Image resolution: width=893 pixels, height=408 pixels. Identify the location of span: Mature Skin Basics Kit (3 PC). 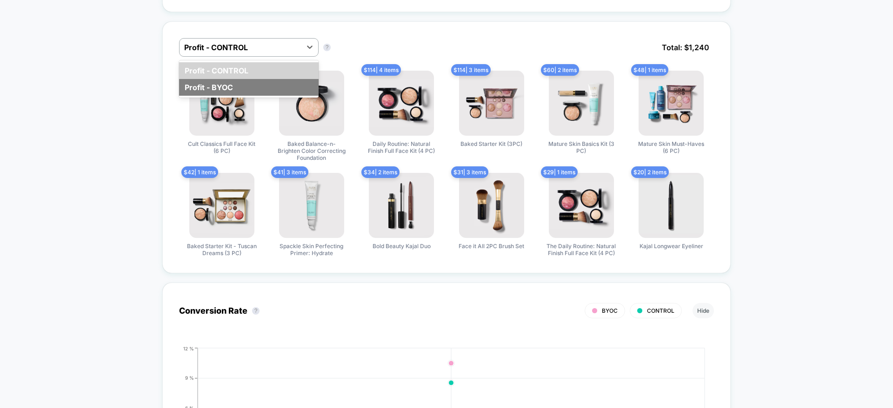
(582, 147).